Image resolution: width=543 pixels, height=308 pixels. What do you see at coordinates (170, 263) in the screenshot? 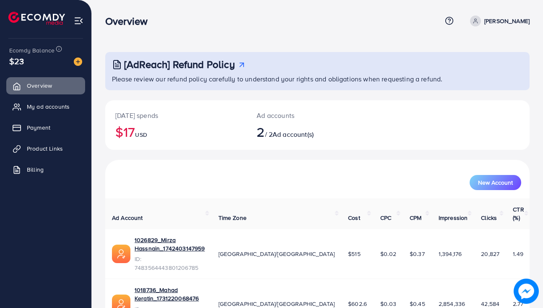
I see `span: ID: 7483564443801206785` at bounding box center [170, 263].